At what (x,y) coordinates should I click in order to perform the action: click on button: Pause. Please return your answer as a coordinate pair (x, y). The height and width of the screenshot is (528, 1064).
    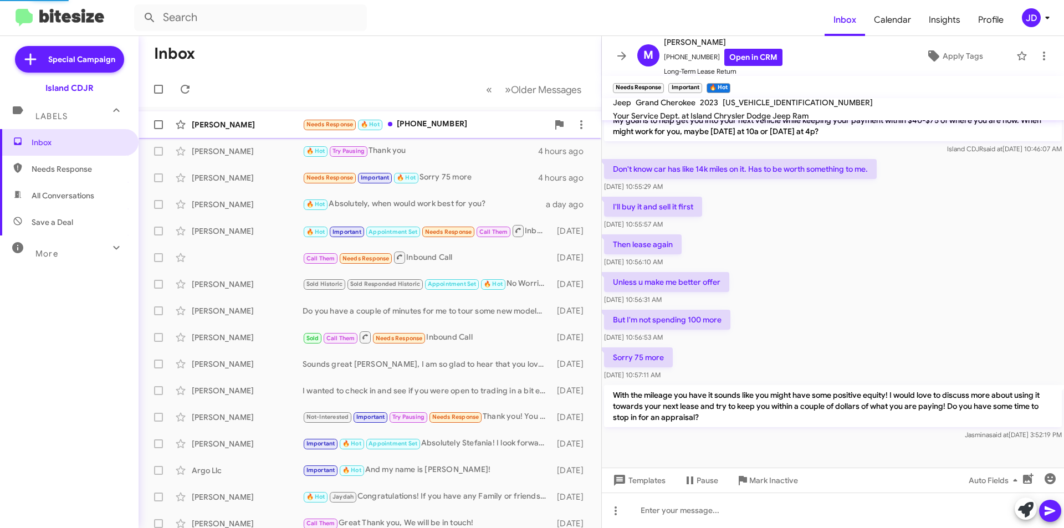
    Looking at the image, I should click on (700, 480).